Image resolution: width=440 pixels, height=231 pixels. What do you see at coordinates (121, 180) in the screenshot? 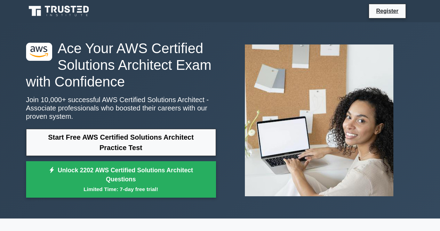
I see `a: Unlock 2202 AWS Certified Solutions Architect QuestionsLimited Time: 7-day free trial!` at bounding box center [121, 180].